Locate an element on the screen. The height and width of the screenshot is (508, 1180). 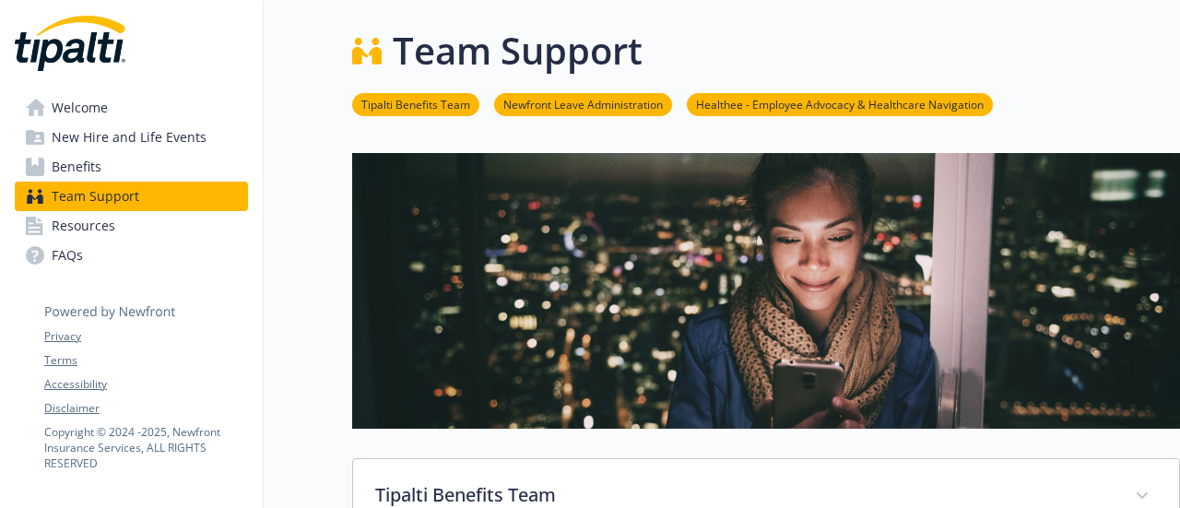
a: Team Support is located at coordinates (131, 196).